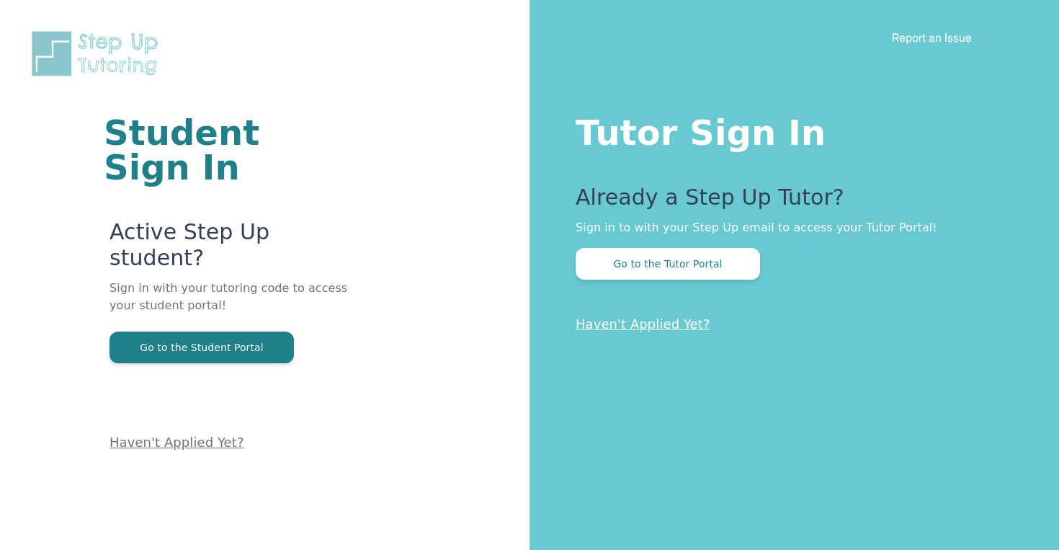  What do you see at coordinates (233, 305) in the screenshot?
I see `p: Sign in with your tutoring code to access your student portal!` at bounding box center [233, 305].